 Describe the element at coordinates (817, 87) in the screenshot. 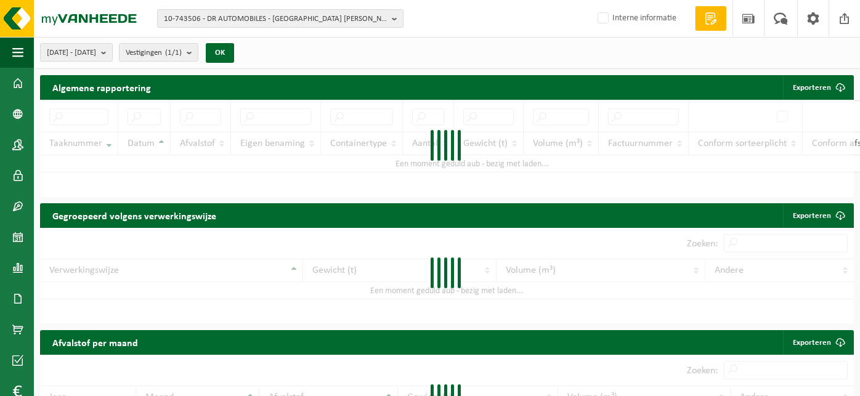

I see `button: Exporteren` at that location.